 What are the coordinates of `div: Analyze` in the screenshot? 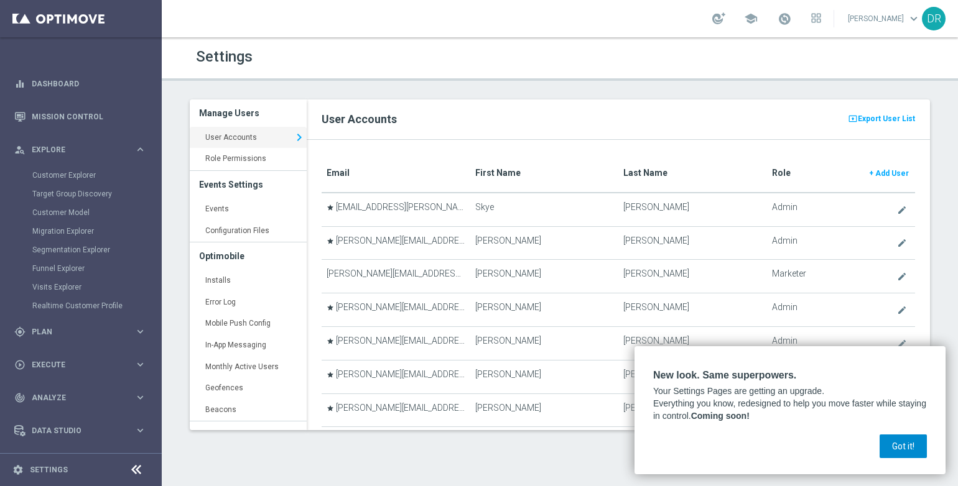 It's located at (74, 398).